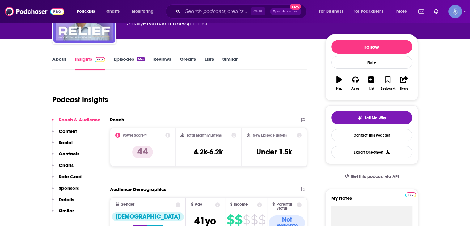  What do you see at coordinates (113, 11) in the screenshot?
I see `span: Charts` at bounding box center [113, 11].